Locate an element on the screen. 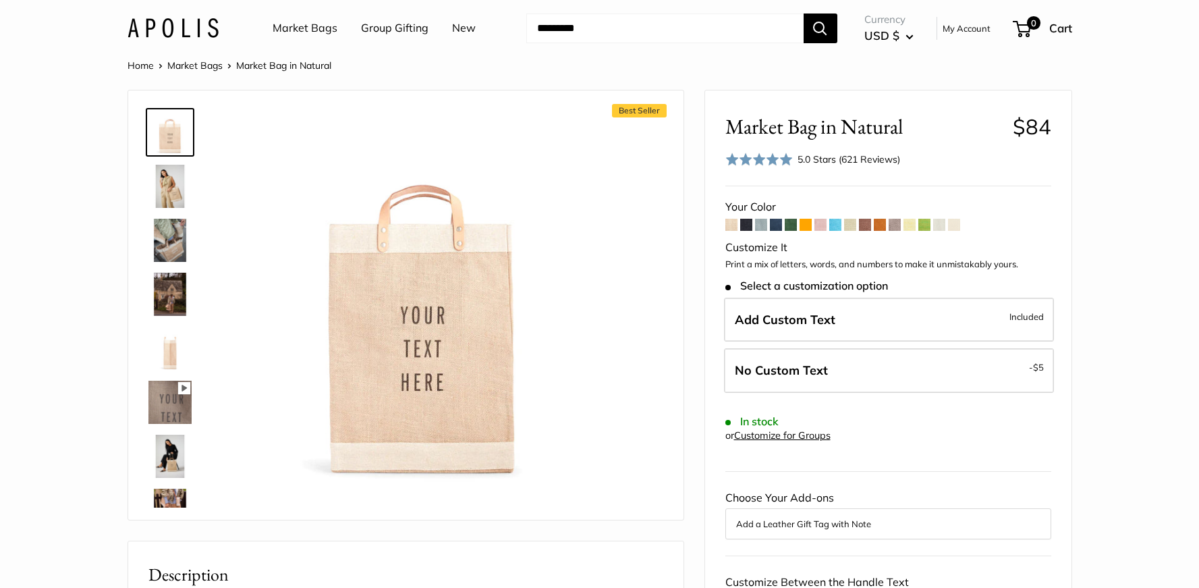 The height and width of the screenshot is (588, 1199). span: Currency is located at coordinates (888, 20).